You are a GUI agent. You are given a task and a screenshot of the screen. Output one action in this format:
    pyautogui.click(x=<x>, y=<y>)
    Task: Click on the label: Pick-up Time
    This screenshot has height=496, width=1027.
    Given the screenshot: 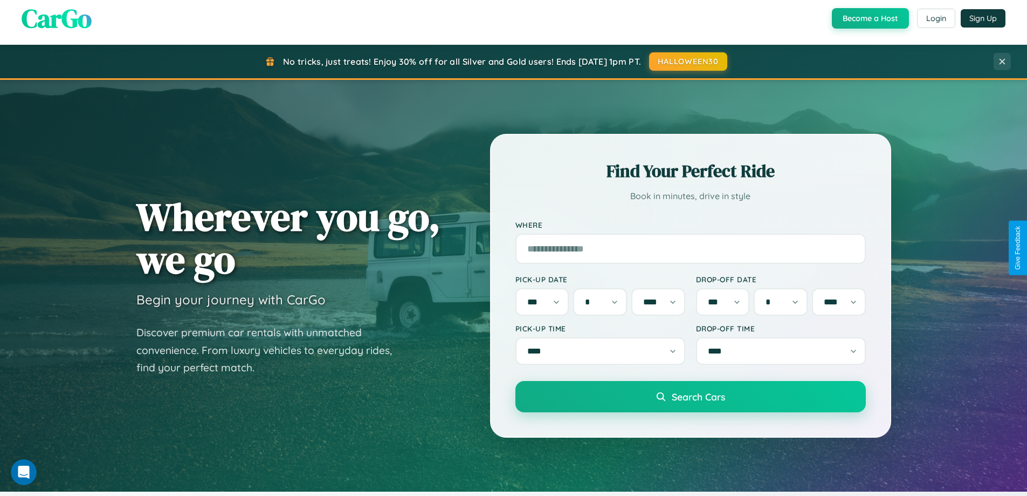 What is the action you would take?
    pyautogui.click(x=600, y=328)
    